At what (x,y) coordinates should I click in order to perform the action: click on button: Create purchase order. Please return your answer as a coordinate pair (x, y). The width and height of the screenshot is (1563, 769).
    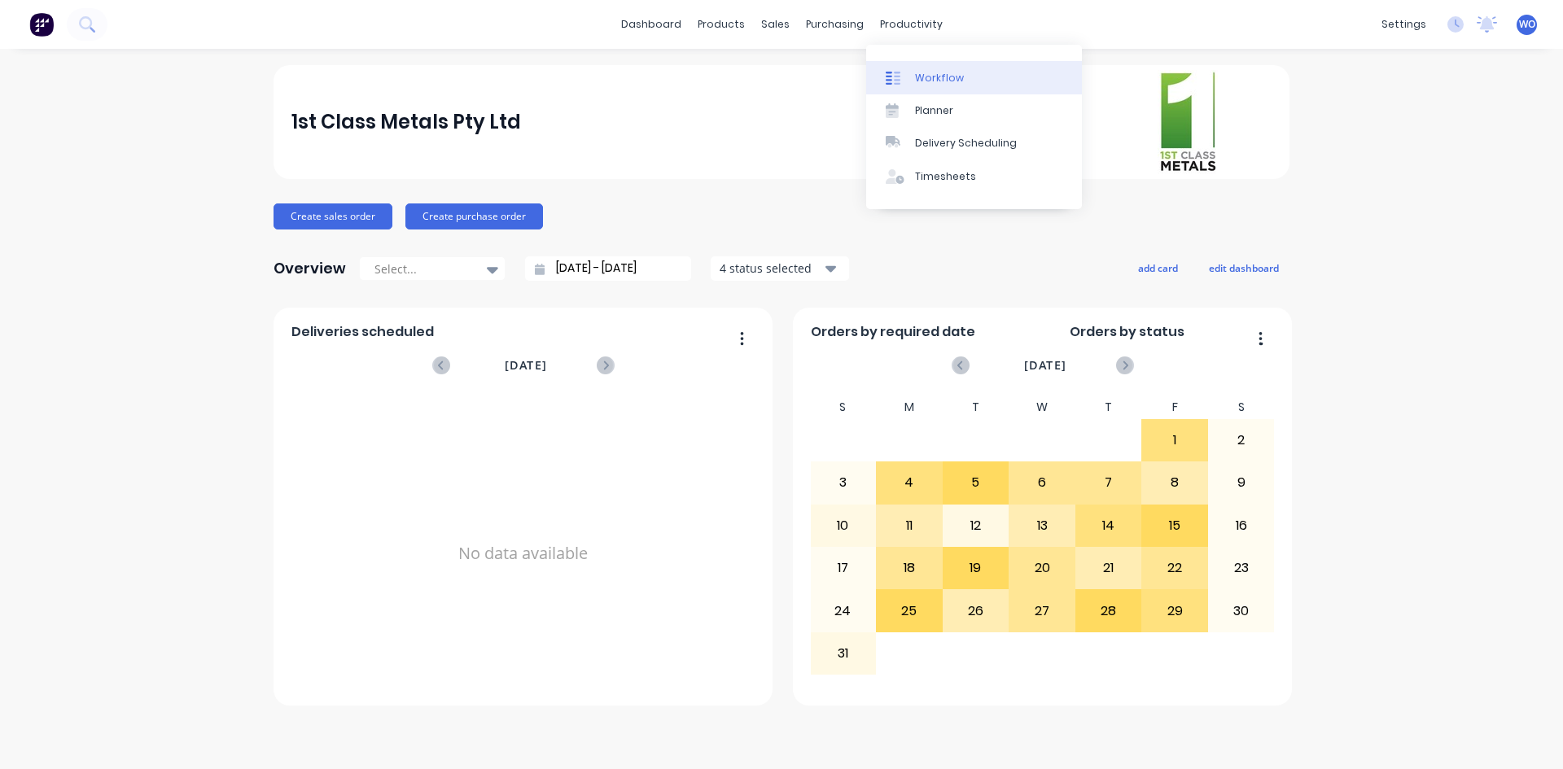
    Looking at the image, I should click on (474, 217).